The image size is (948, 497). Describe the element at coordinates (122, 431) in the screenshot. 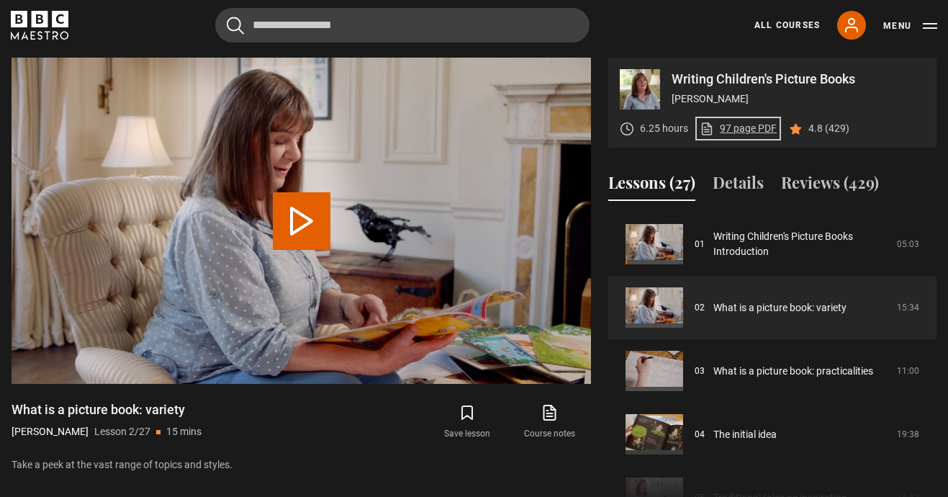

I see `p: Lesson 2/27` at that location.